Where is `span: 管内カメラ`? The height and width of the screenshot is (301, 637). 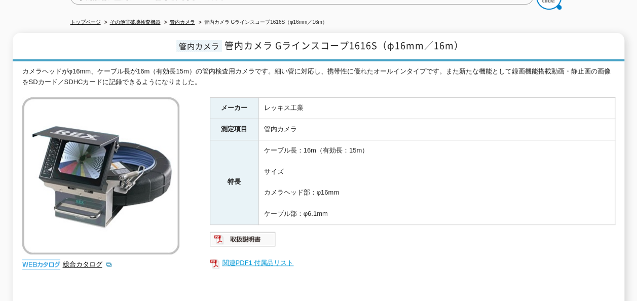 span: 管内カメラ is located at coordinates (199, 46).